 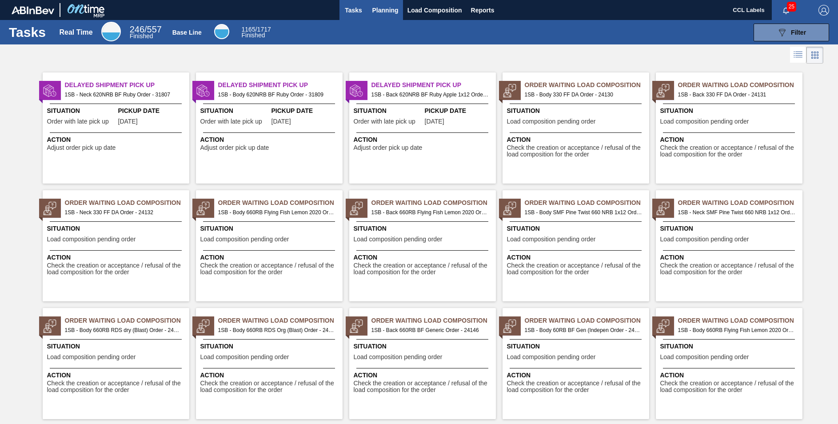 I want to click on span: Tasks, so click(x=354, y=10).